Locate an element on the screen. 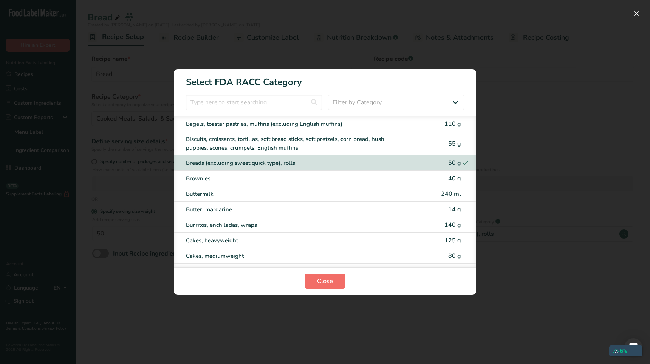 This screenshot has height=364, width=650. div: Bagels, toaster pastries, muffins (excluding English muffins) is located at coordinates (293, 124).